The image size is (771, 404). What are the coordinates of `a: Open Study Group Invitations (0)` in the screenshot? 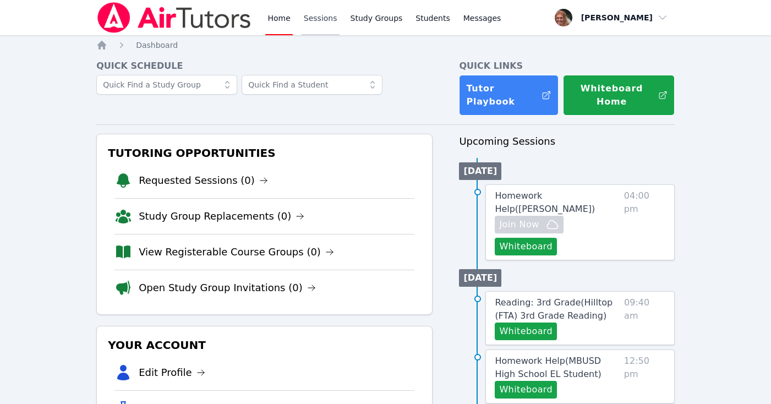 It's located at (227, 288).